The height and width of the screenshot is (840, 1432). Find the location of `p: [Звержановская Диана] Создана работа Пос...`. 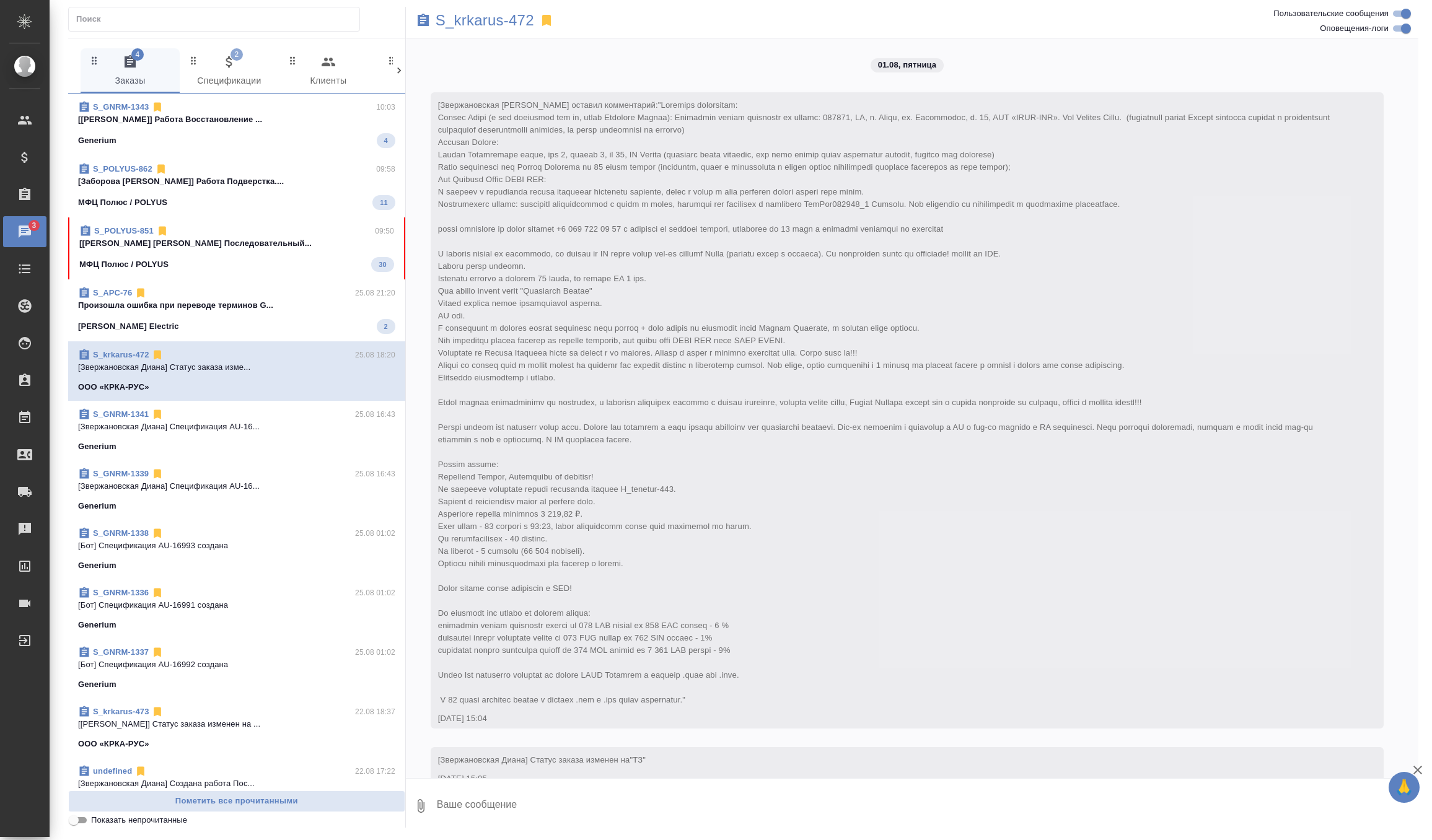

p: [Звержановская Диана] Создана работа Пос... is located at coordinates (236, 784).